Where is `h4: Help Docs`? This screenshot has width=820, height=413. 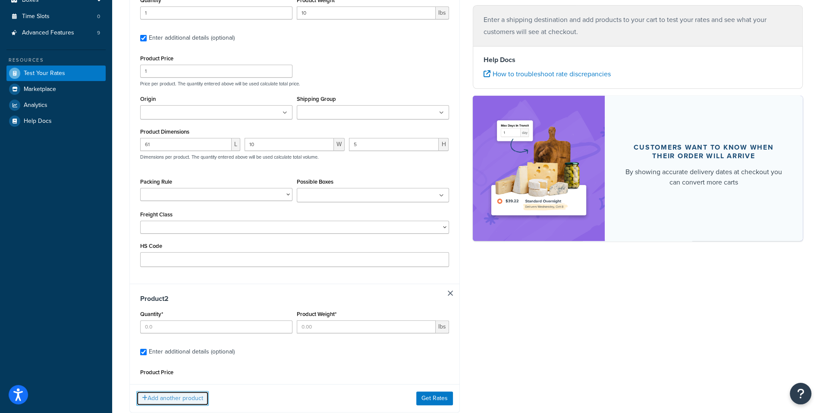
h4: Help Docs is located at coordinates (638, 60).